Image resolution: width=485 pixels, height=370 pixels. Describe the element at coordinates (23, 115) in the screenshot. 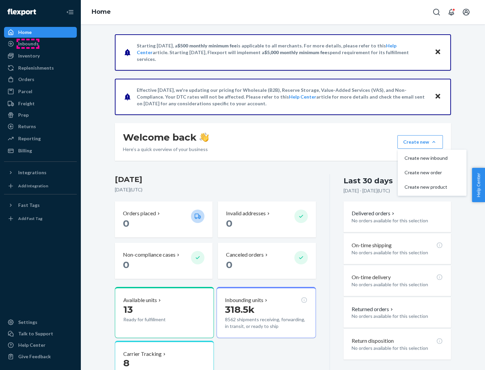

I see `div: Prep` at that location.